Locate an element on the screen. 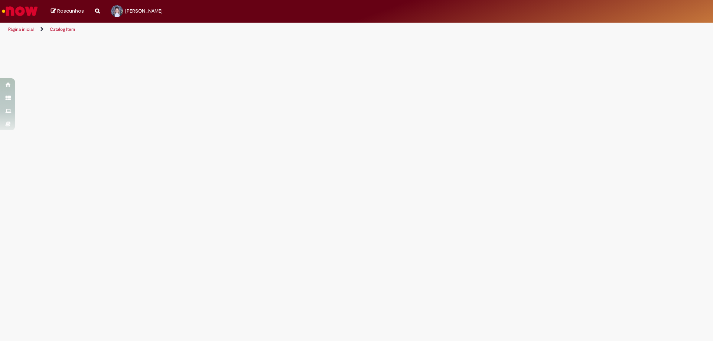 Image resolution: width=713 pixels, height=341 pixels. span: Rascunhos is located at coordinates (71, 11).